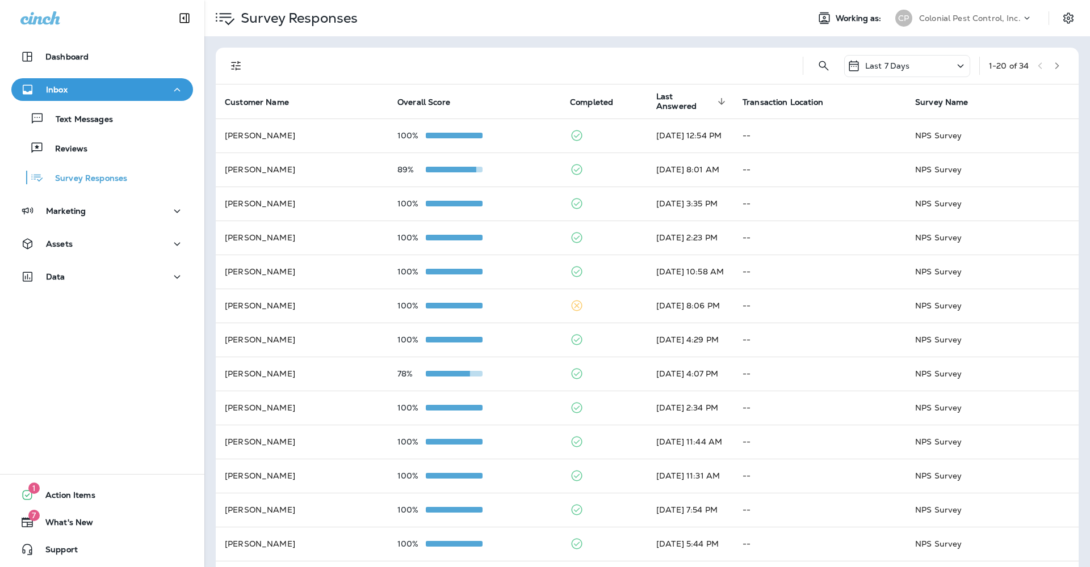 This screenshot has height=567, width=1090. I want to click on button: Settings, so click(1068, 18).